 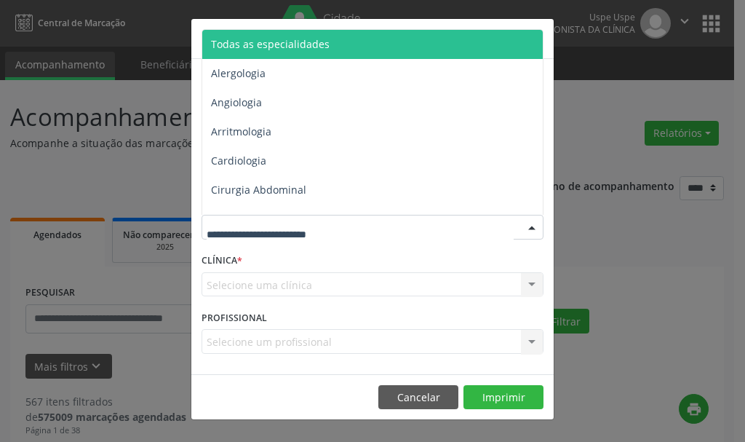 What do you see at coordinates (503, 397) in the screenshot?
I see `button: Imprimir` at bounding box center [503, 397].